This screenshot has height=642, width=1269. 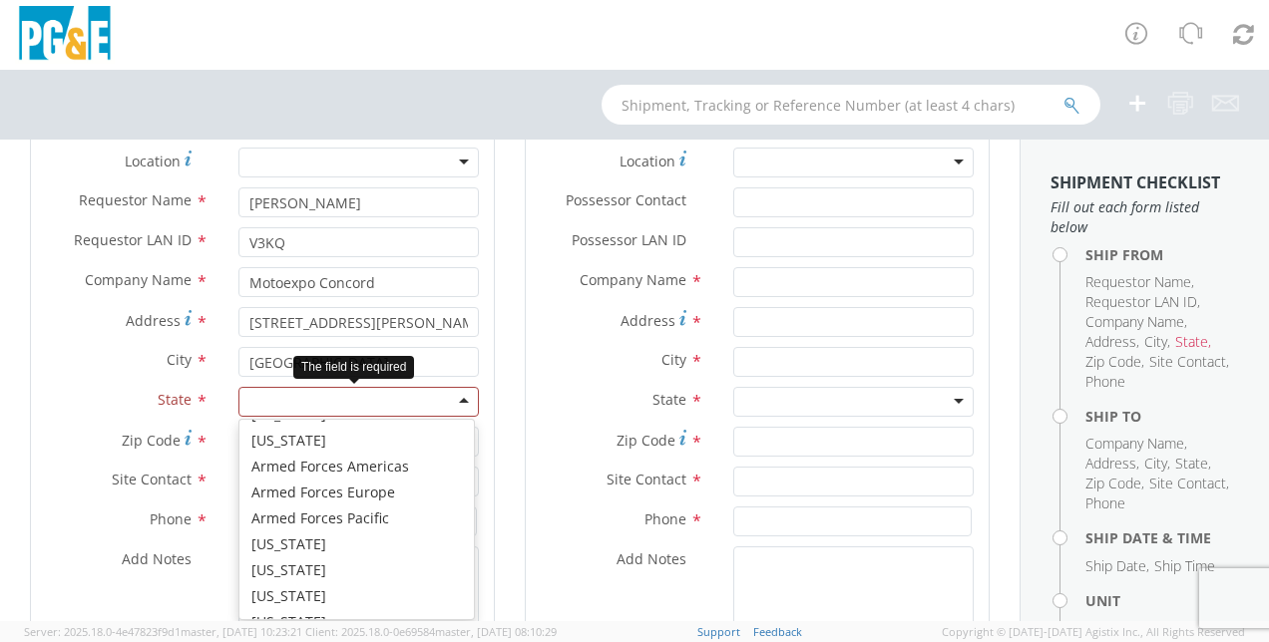 What do you see at coordinates (626, 200) in the screenshot?
I see `span: Possessor Contact` at bounding box center [626, 200].